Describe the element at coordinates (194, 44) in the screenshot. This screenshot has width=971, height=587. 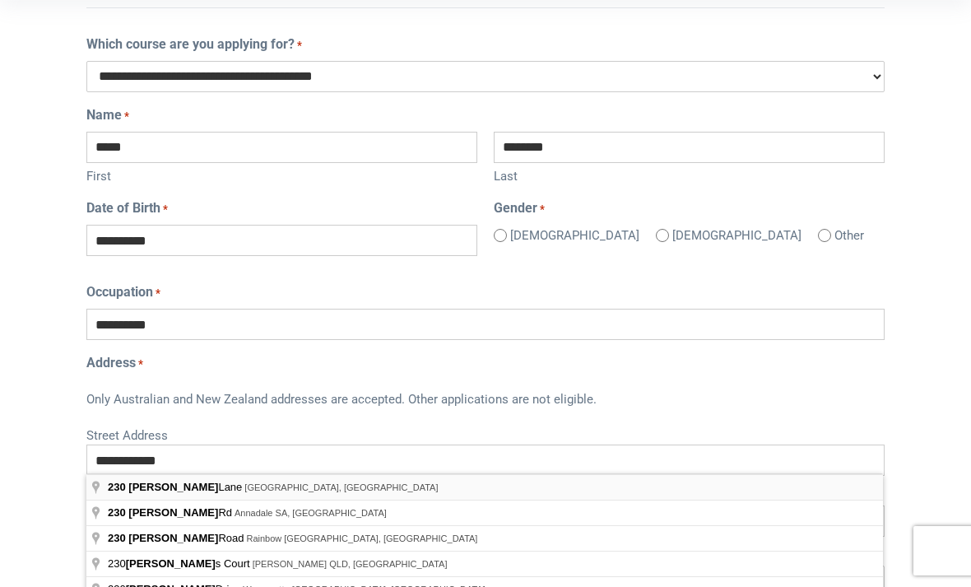
I see `label: Which course are you applying for?` at that location.